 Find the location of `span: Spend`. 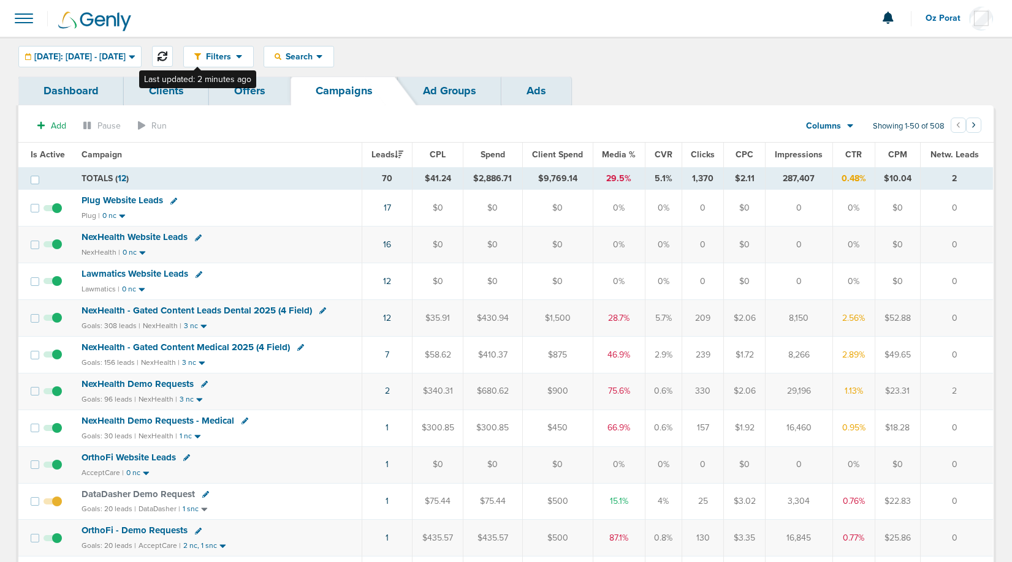

span: Spend is located at coordinates (493, 154).